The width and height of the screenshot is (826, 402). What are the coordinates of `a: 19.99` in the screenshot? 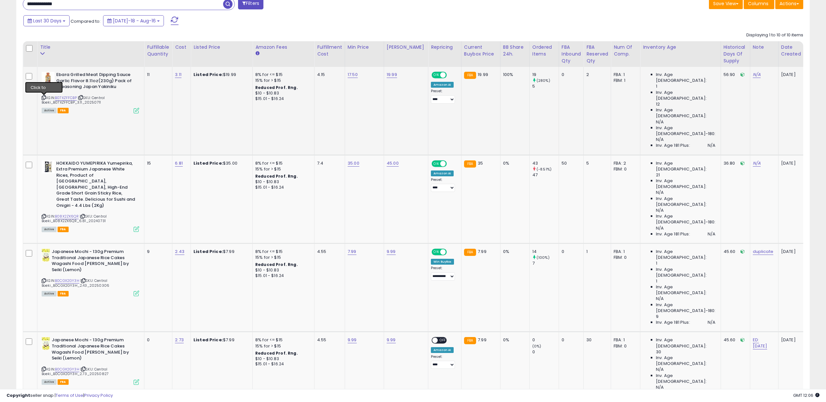 It's located at (392, 75).